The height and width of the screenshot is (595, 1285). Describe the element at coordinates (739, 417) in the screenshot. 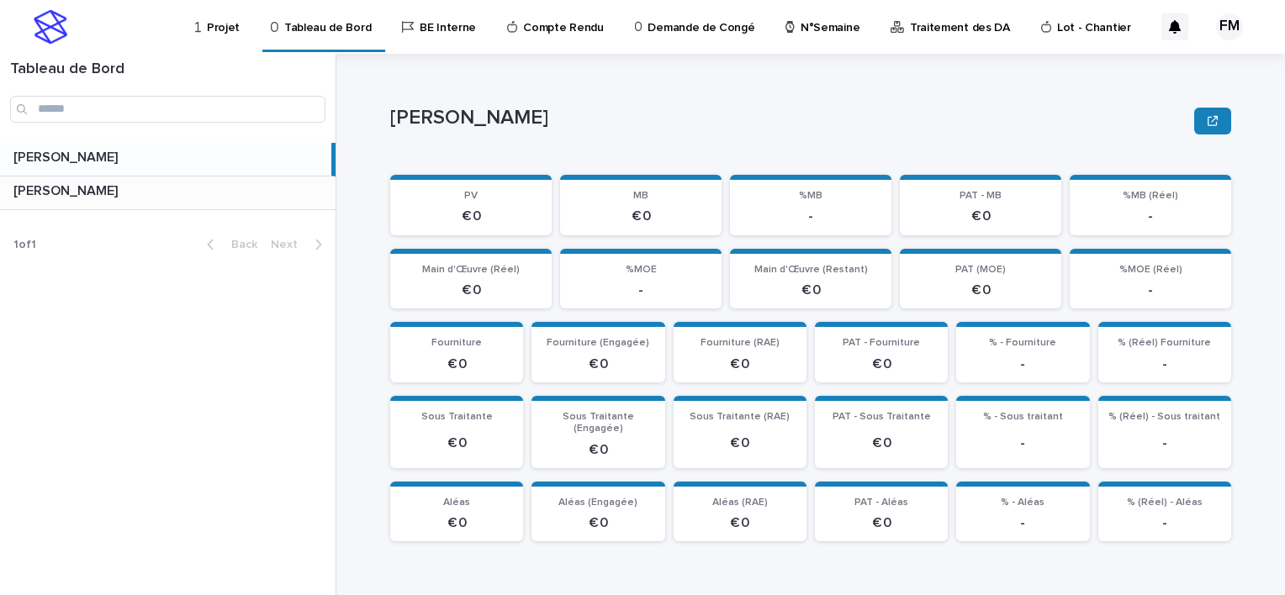

I see `span: Sous Traitante (RAE)` at that location.